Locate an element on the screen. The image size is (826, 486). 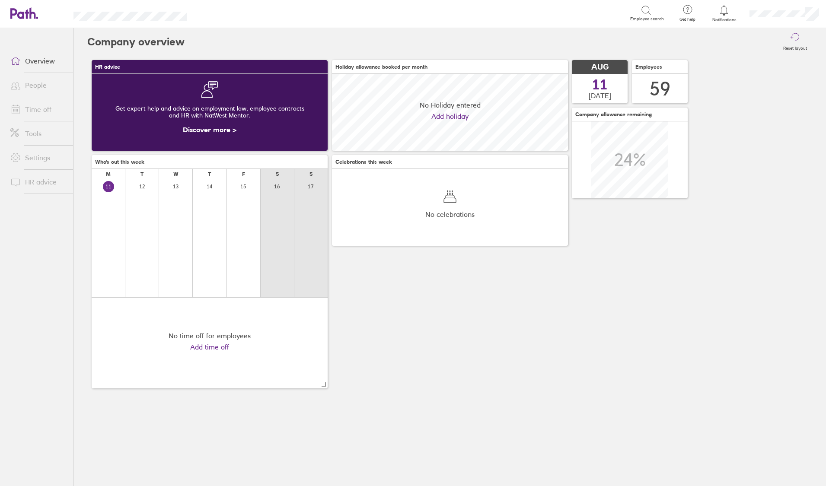
h2: Company overview is located at coordinates (136, 42).